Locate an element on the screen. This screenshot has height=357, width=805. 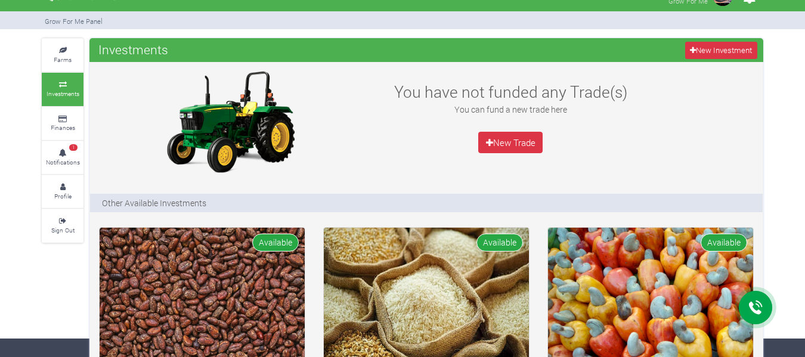
h3: You have not funded any Trade(s) is located at coordinates (511, 92).